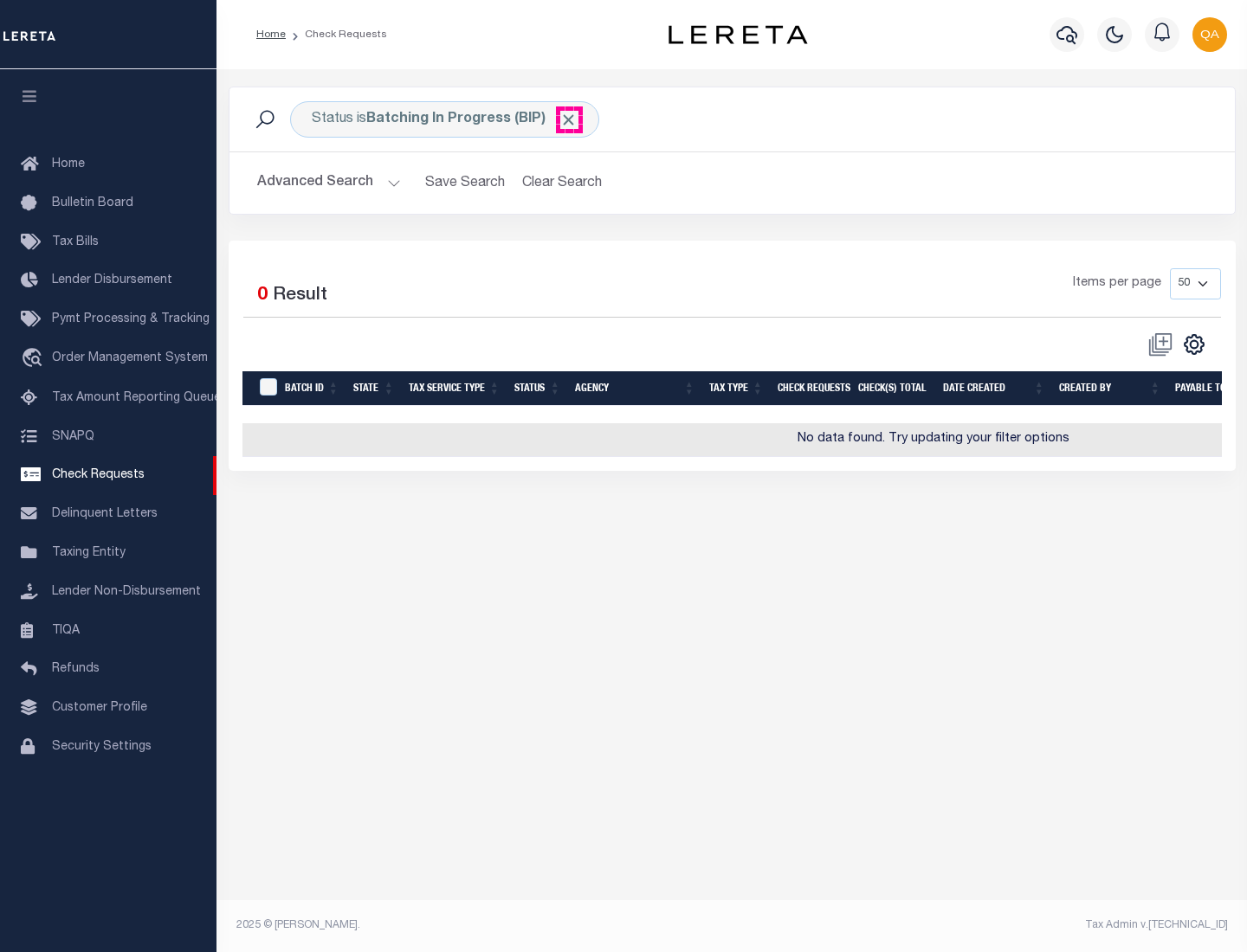  What do you see at coordinates (1117, 284) in the screenshot?
I see `span: Items per page` at bounding box center [1117, 284].